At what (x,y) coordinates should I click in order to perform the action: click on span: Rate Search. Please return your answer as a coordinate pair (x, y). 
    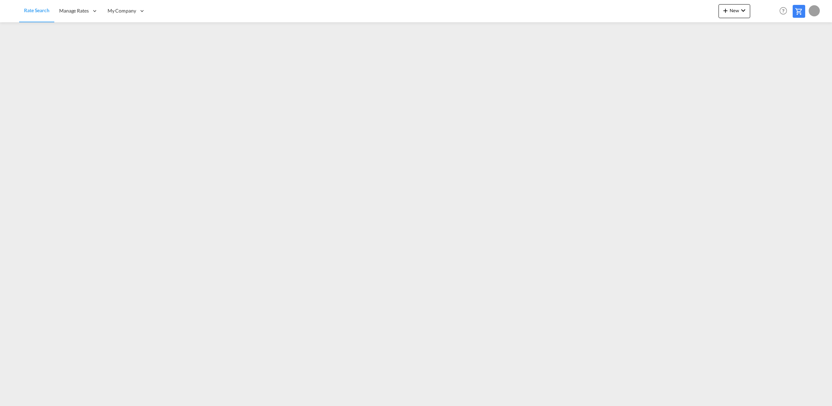
    Looking at the image, I should click on (37, 10).